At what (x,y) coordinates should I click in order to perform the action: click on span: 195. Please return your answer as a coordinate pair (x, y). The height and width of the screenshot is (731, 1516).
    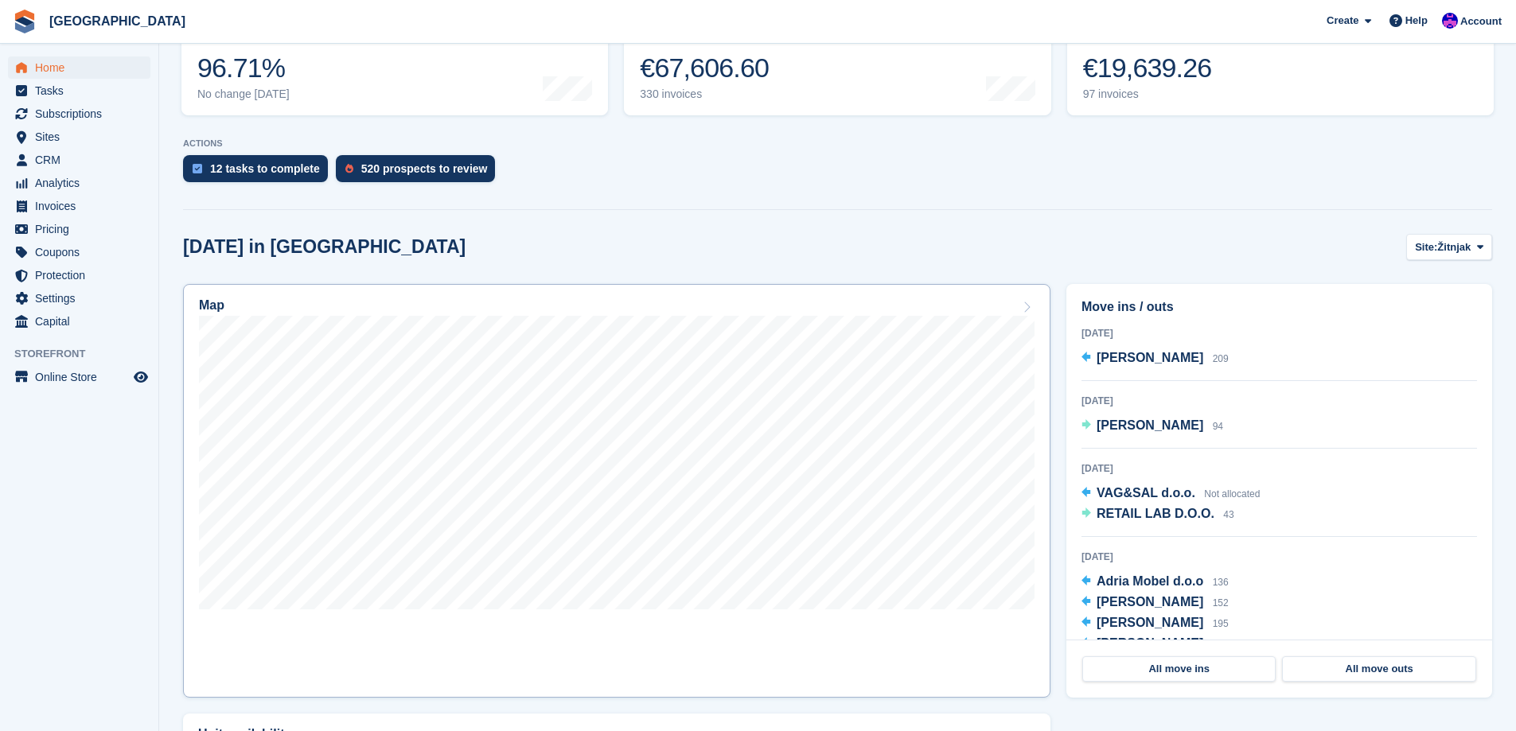
    Looking at the image, I should click on (1221, 624).